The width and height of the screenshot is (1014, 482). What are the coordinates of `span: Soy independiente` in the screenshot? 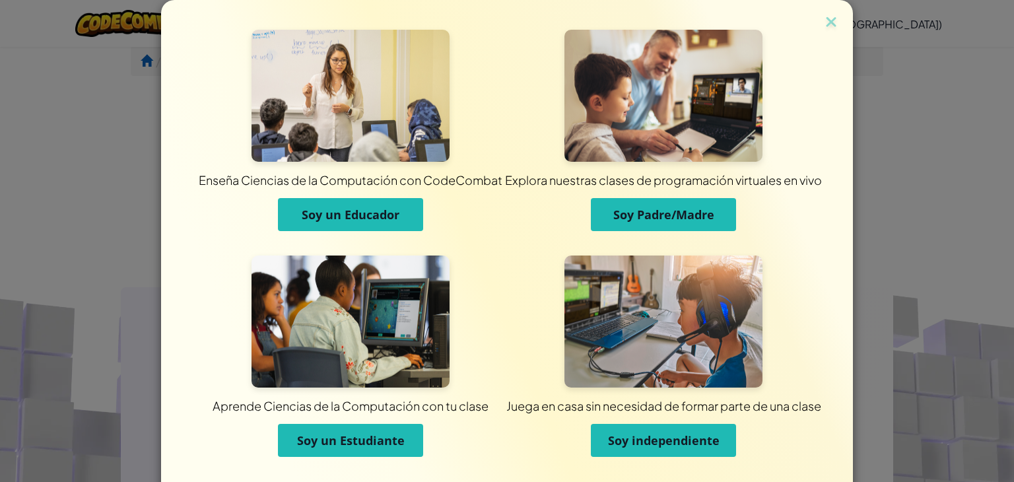 It's located at (663, 440).